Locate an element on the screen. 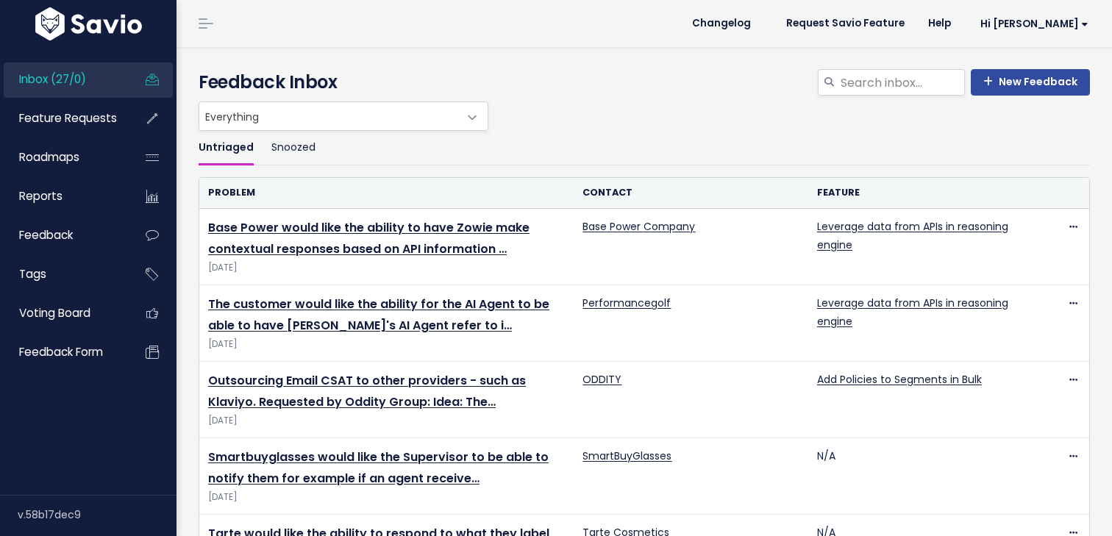  a: Reports is located at coordinates (63, 196).